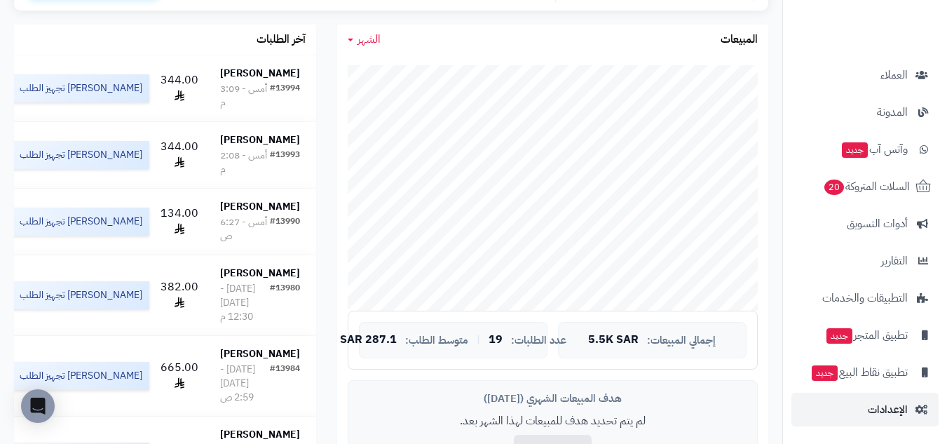 The image size is (947, 444). What do you see at coordinates (179, 376) in the screenshot?
I see `td: 665.00` at bounding box center [179, 376].